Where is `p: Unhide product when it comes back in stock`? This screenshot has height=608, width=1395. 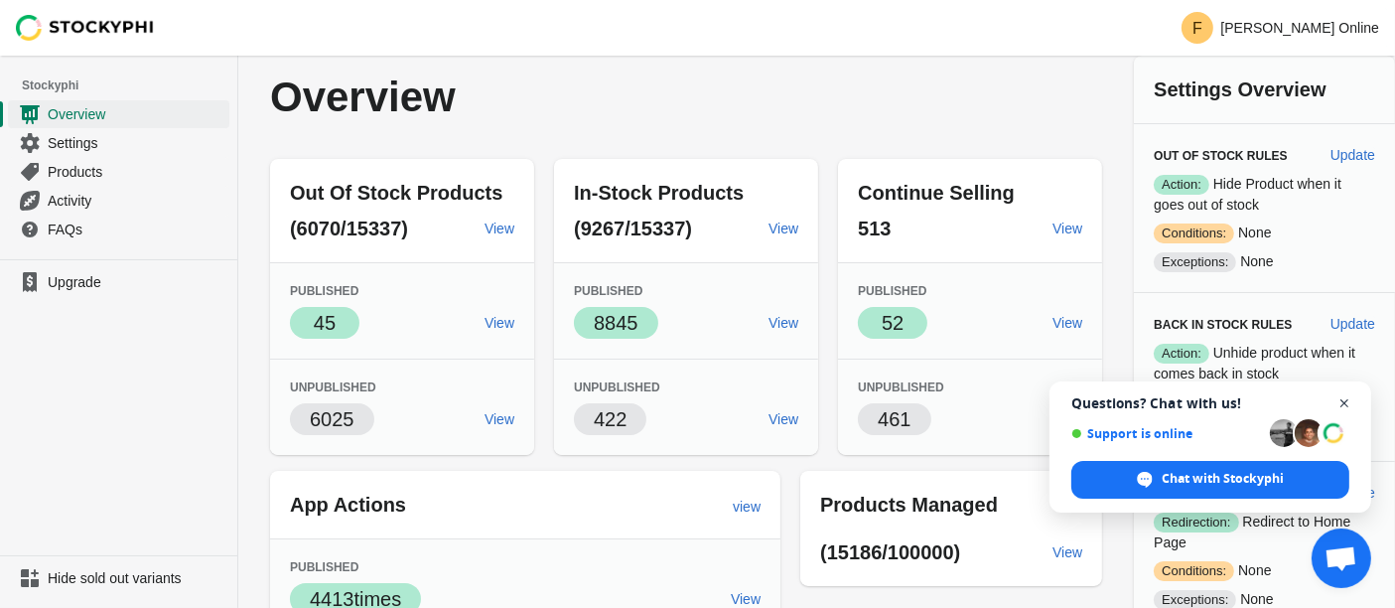 p: Unhide product when it comes back in stock is located at coordinates (1264, 362).